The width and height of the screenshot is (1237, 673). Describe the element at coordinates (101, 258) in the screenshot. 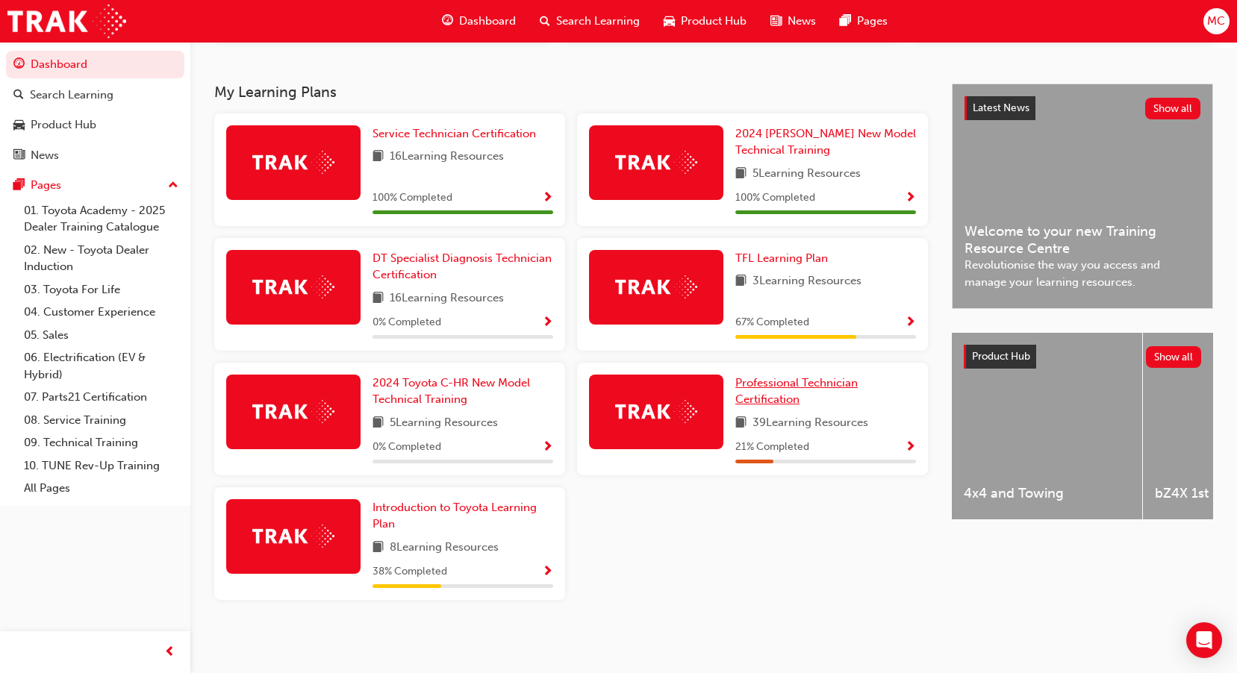

I see `a: 02. New - Toyota Dealer Induction` at that location.